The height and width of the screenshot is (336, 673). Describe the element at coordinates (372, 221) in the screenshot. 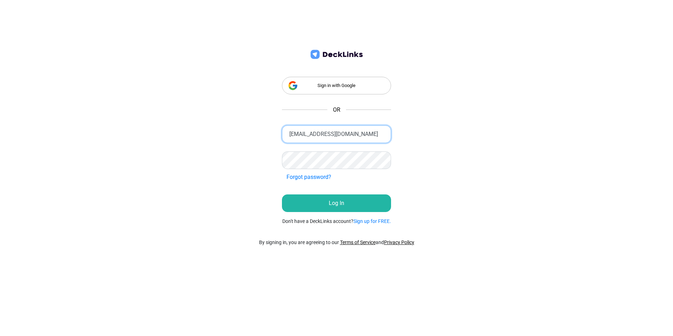

I see `a: Sign up for FREE.` at that location.